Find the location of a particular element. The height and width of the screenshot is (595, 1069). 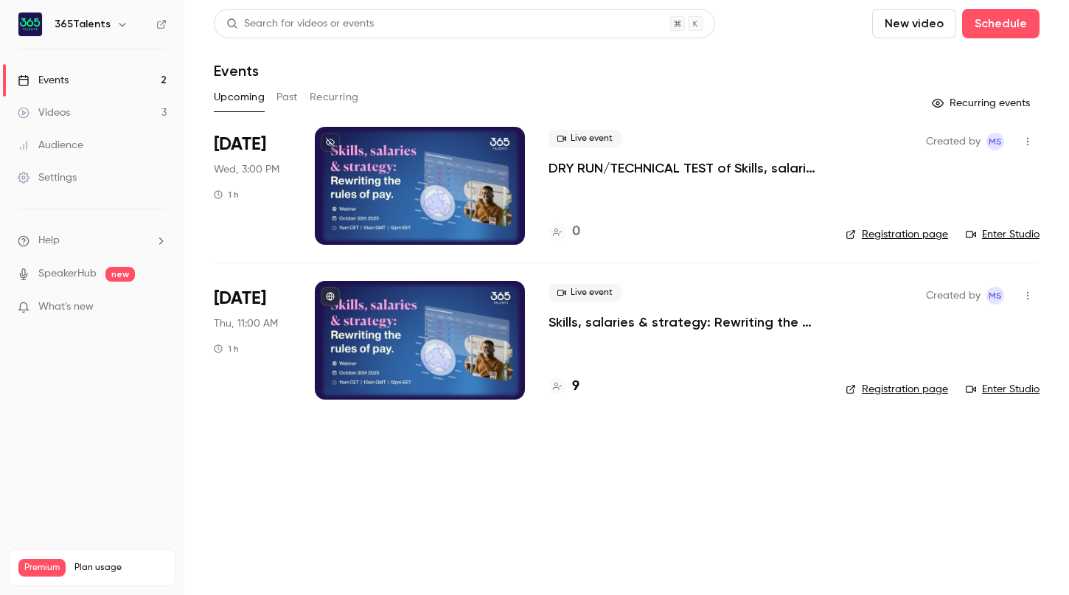

li: help-dropdown-opener is located at coordinates (92, 240).